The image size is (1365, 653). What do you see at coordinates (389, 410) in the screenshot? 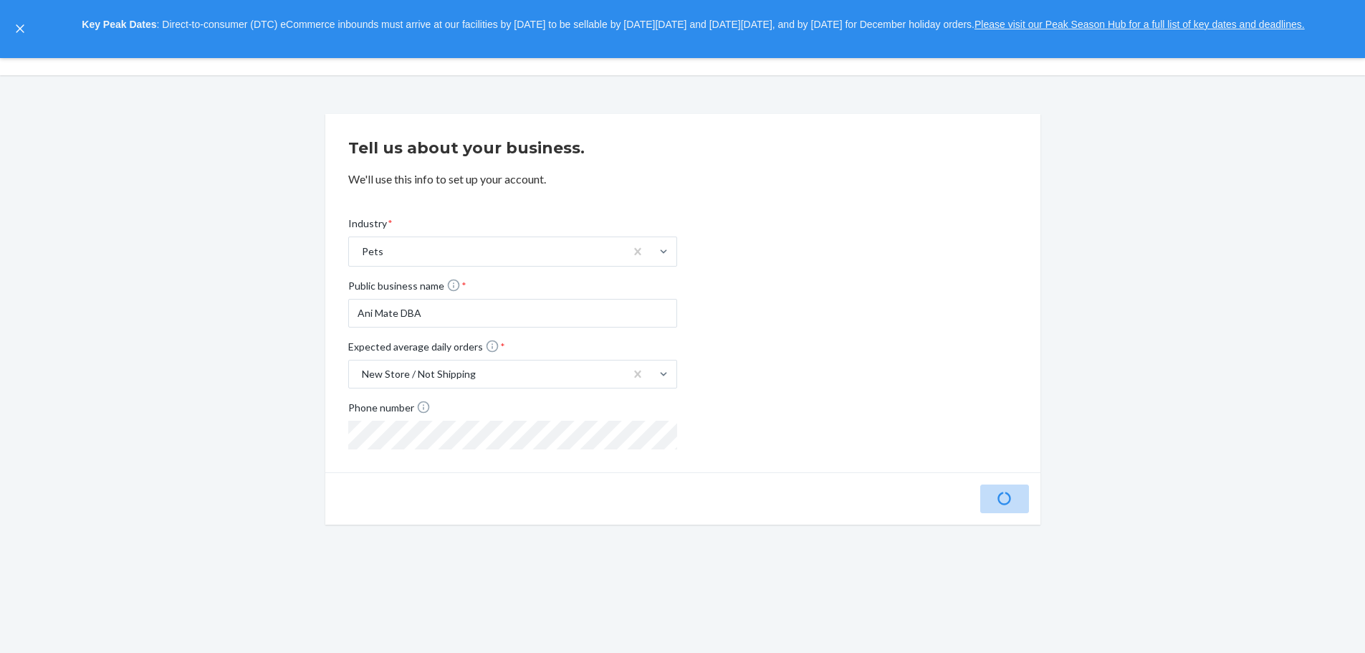
I see `span: Phone number` at bounding box center [389, 410].